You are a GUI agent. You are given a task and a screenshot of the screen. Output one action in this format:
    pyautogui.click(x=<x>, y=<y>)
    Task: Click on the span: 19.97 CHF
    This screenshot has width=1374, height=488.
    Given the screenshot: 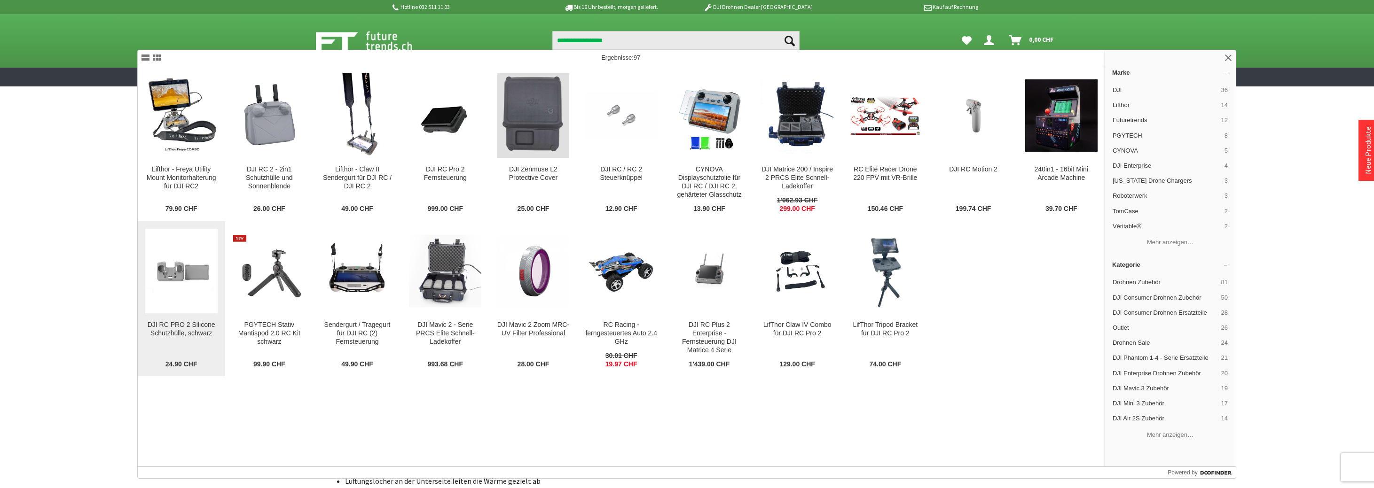 What is the action you would take?
    pyautogui.click(x=621, y=365)
    